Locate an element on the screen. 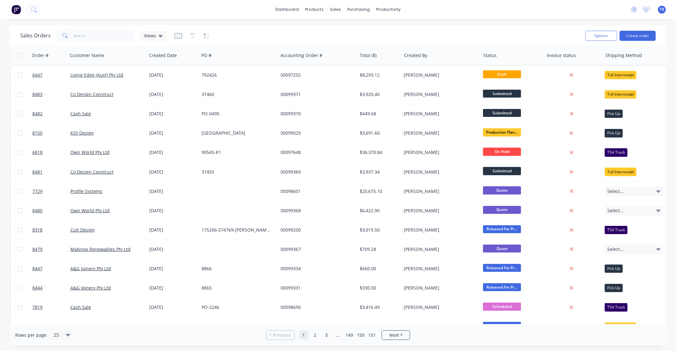 The image size is (676, 351). div: 00099334 is located at coordinates (316, 269).